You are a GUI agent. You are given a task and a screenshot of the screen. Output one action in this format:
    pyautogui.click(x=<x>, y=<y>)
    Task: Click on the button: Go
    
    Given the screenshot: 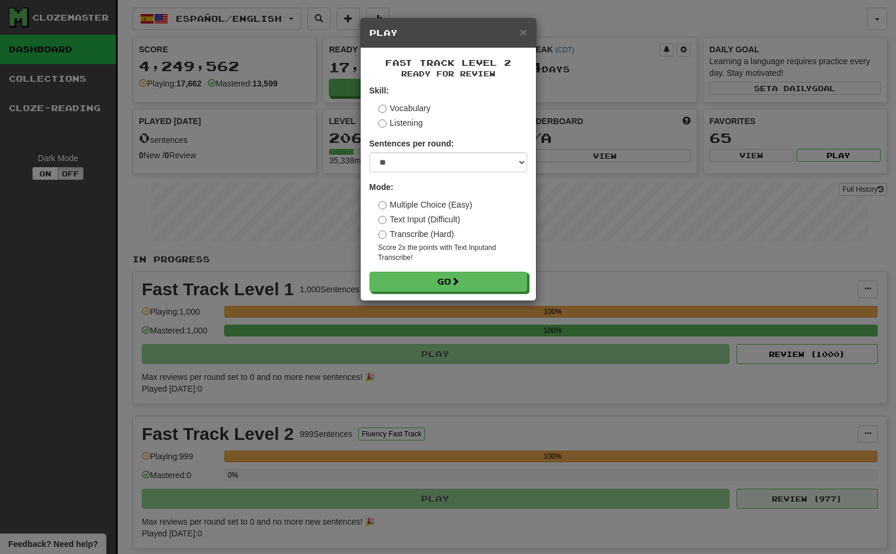 What is the action you would take?
    pyautogui.click(x=448, y=282)
    